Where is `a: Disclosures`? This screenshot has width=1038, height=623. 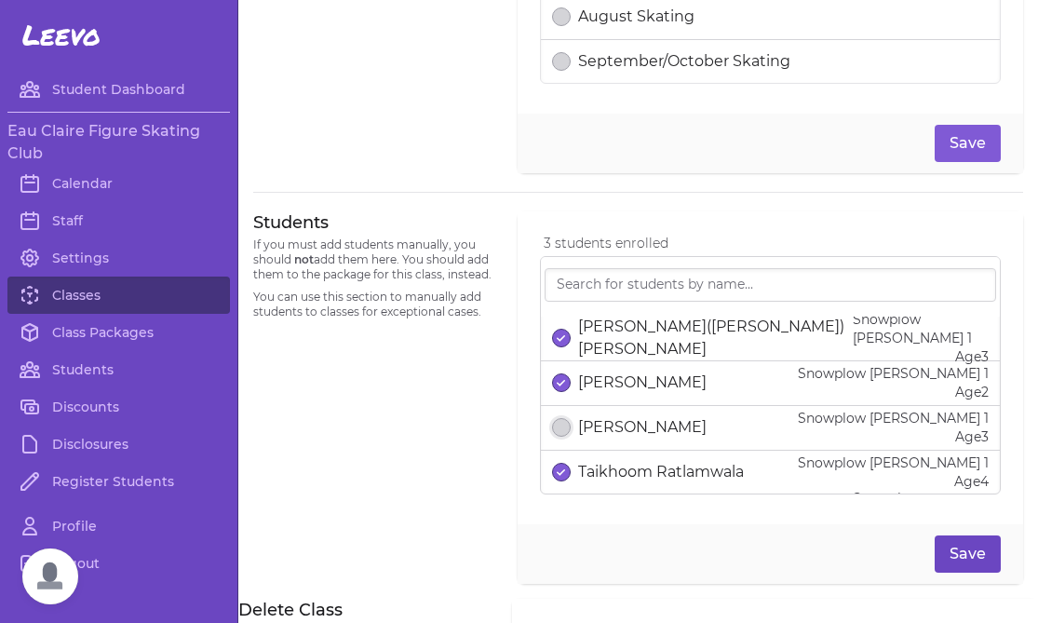
a: Disclosures is located at coordinates (118, 444).